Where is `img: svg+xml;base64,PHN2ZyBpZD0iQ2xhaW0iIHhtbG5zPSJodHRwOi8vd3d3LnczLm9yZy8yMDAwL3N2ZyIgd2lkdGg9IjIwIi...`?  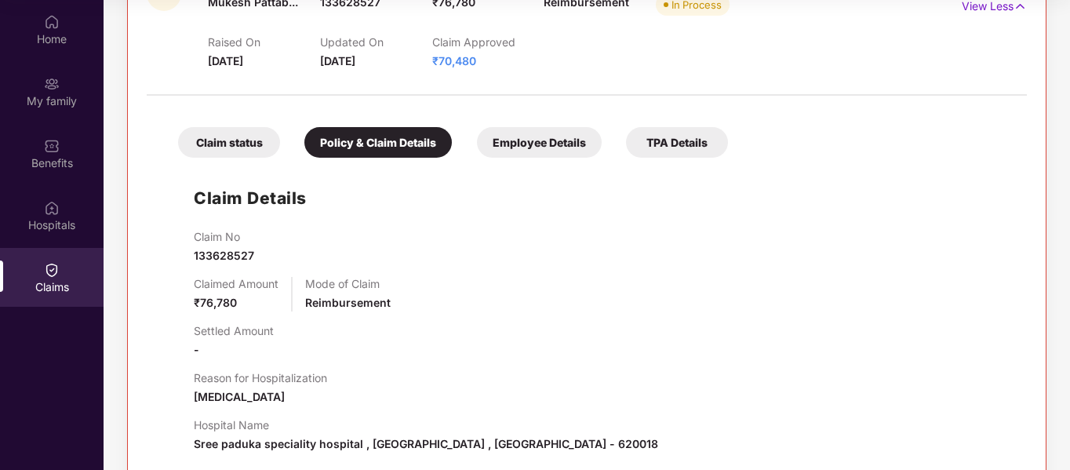 img: svg+xml;base64,PHN2ZyBpZD0iQ2xhaW0iIHhtbG5zPSJodHRwOi8vd3d3LnczLm9yZy8yMDAwL3N2ZyIgd2lkdGg9IjIwIi... is located at coordinates (52, 270).